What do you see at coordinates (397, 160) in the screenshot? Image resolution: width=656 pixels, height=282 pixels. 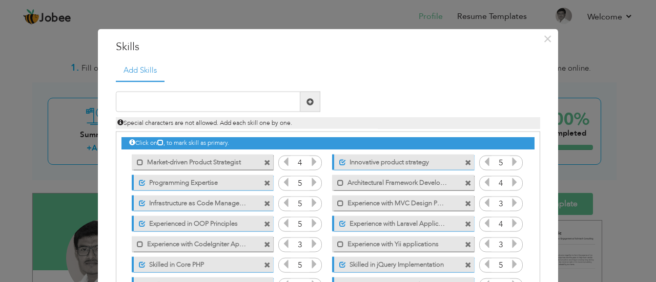 I see `label: Innovative product strategy` at bounding box center [397, 160].